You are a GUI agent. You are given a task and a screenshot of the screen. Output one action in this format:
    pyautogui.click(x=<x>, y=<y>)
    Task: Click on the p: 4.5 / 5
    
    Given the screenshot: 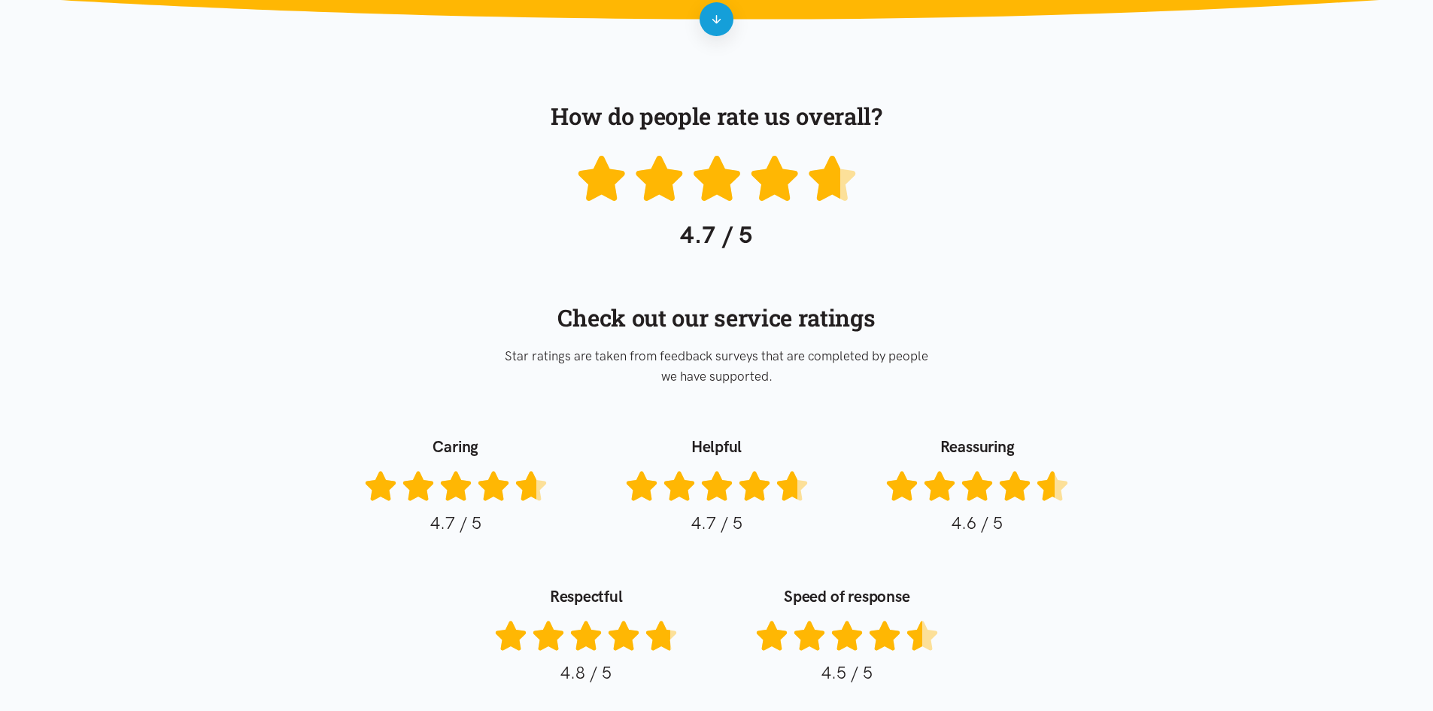 What is the action you would take?
    pyautogui.click(x=847, y=672)
    